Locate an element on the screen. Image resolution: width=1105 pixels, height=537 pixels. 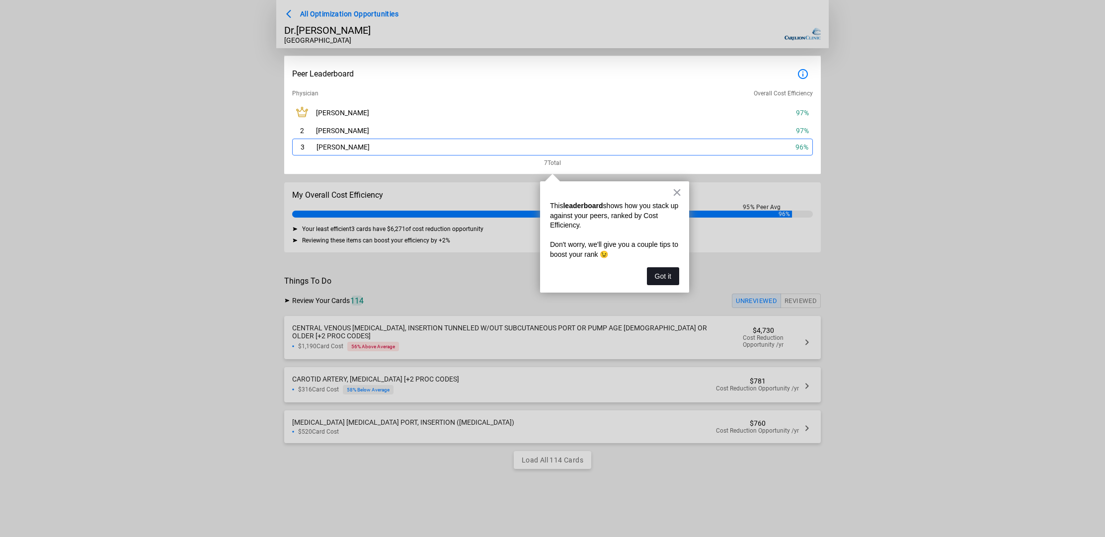
p: Don't worry, we'll give you a couple tips to boost your rank 😉 is located at coordinates (615, 249).